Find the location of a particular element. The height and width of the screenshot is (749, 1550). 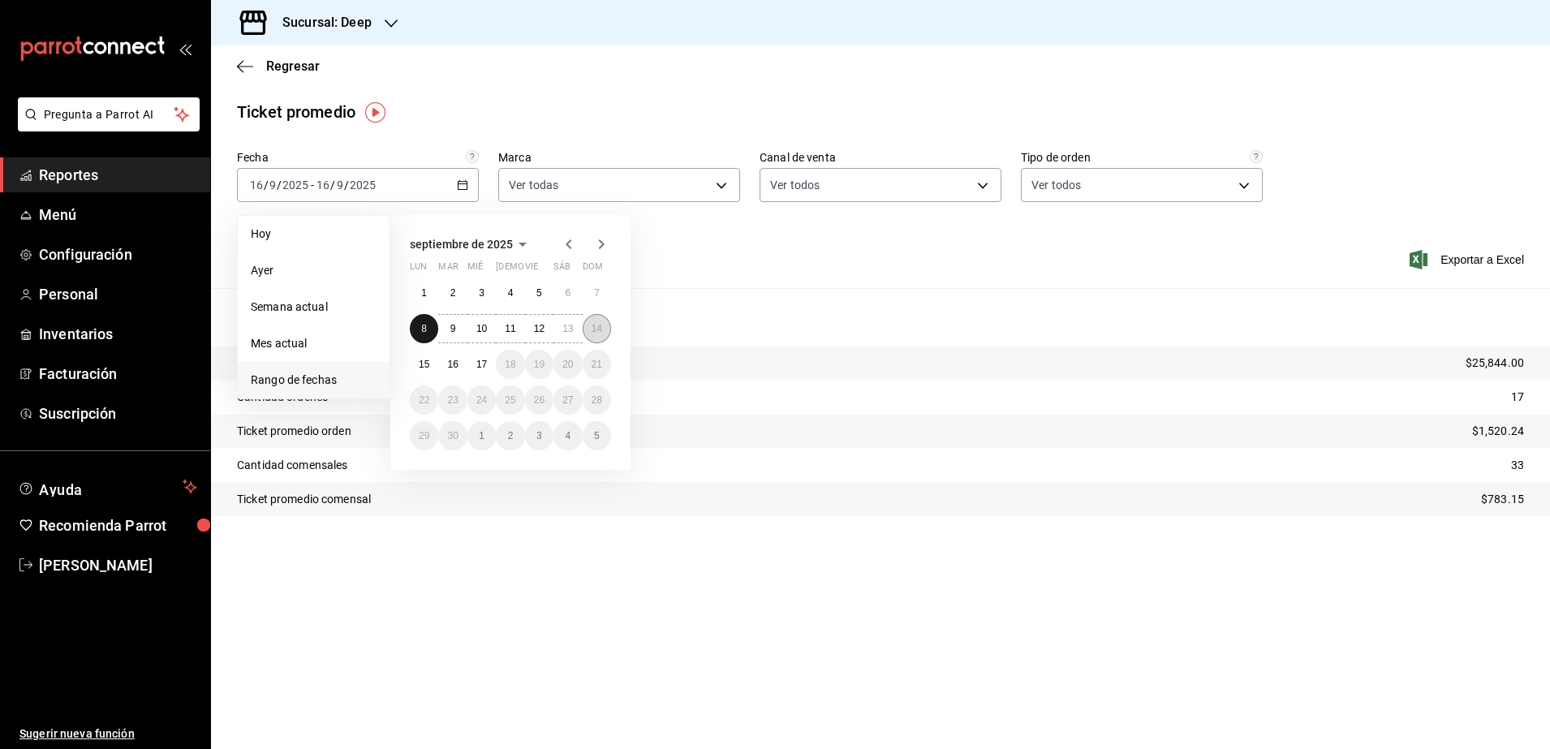

abbr: 3 de septiembre de 2025 is located at coordinates (481, 293).